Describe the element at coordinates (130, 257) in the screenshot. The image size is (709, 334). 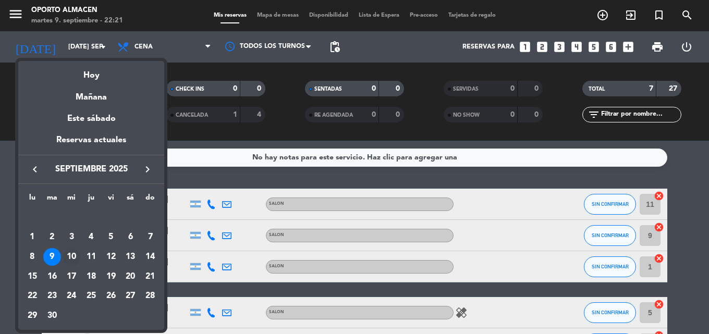
I see `div: 13` at that location.